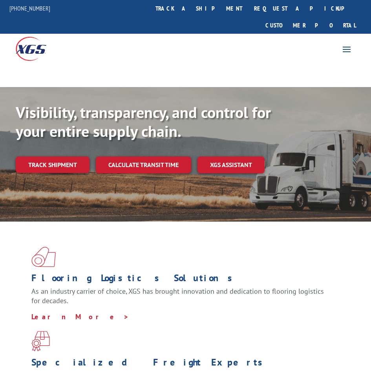 The image size is (371, 371). I want to click on a: Track shipment, so click(53, 165).